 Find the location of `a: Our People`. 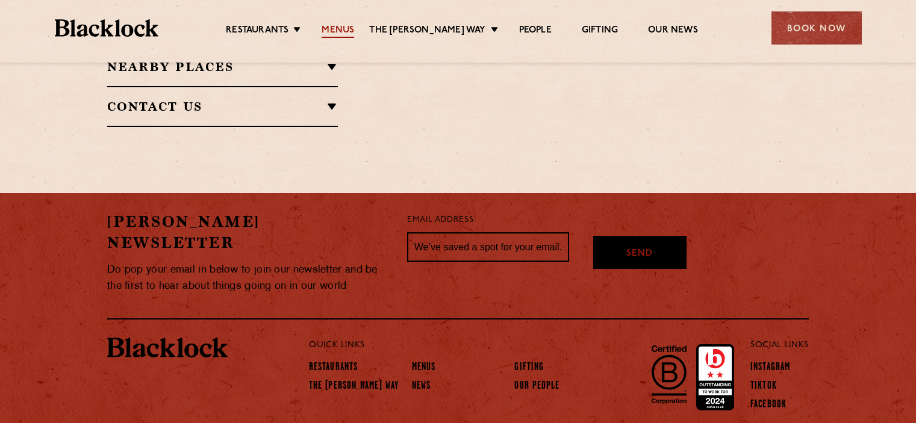

a: Our People is located at coordinates (537, 387).